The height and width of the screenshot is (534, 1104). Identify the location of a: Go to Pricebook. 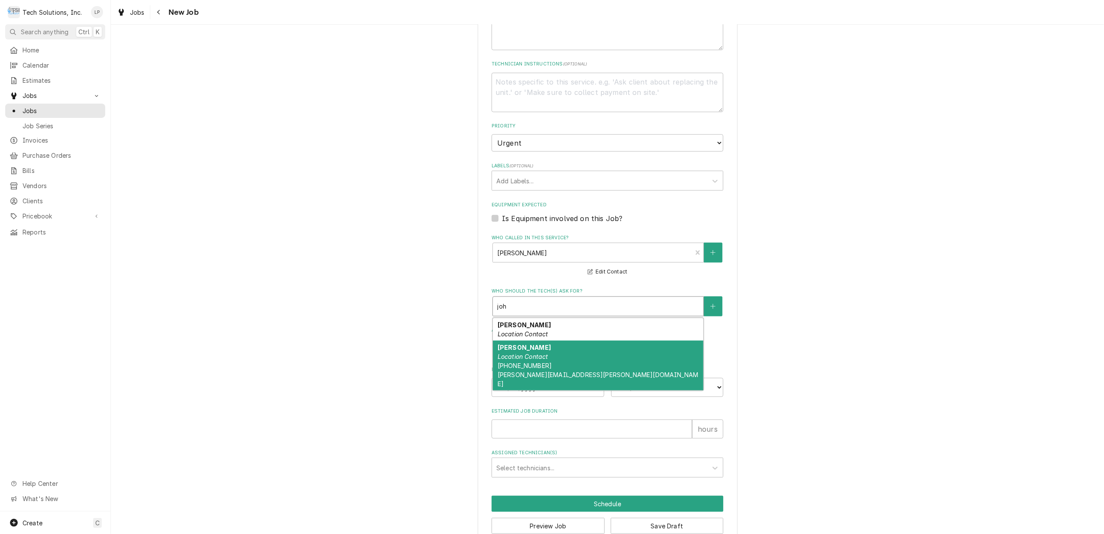
(55, 216).